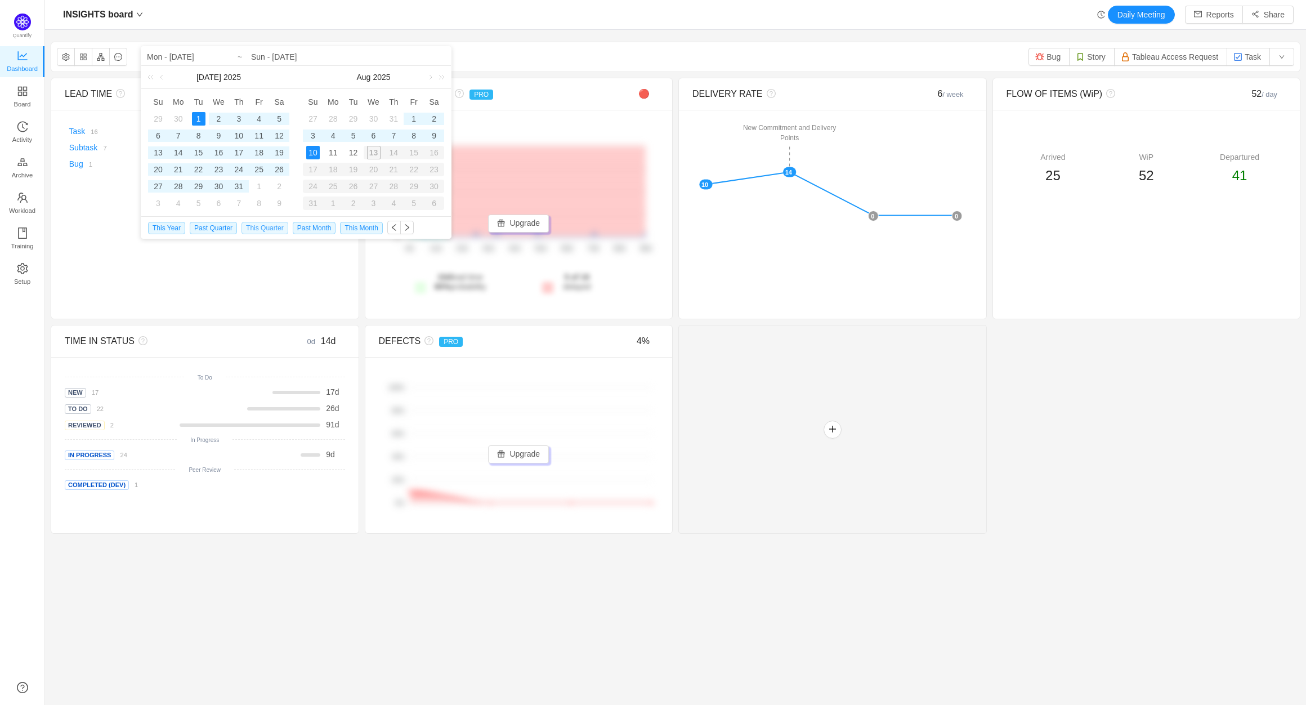 Image resolution: width=1306 pixels, height=705 pixels. Describe the element at coordinates (333, 186) in the screenshot. I see `td: August 25, 2025` at that location.